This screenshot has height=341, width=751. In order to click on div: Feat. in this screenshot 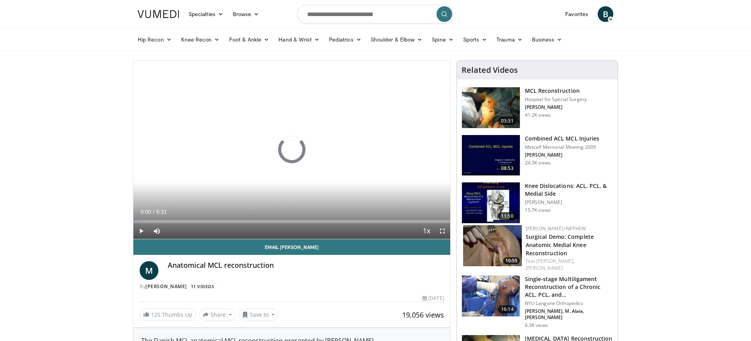, I will do `click(569, 265)`.